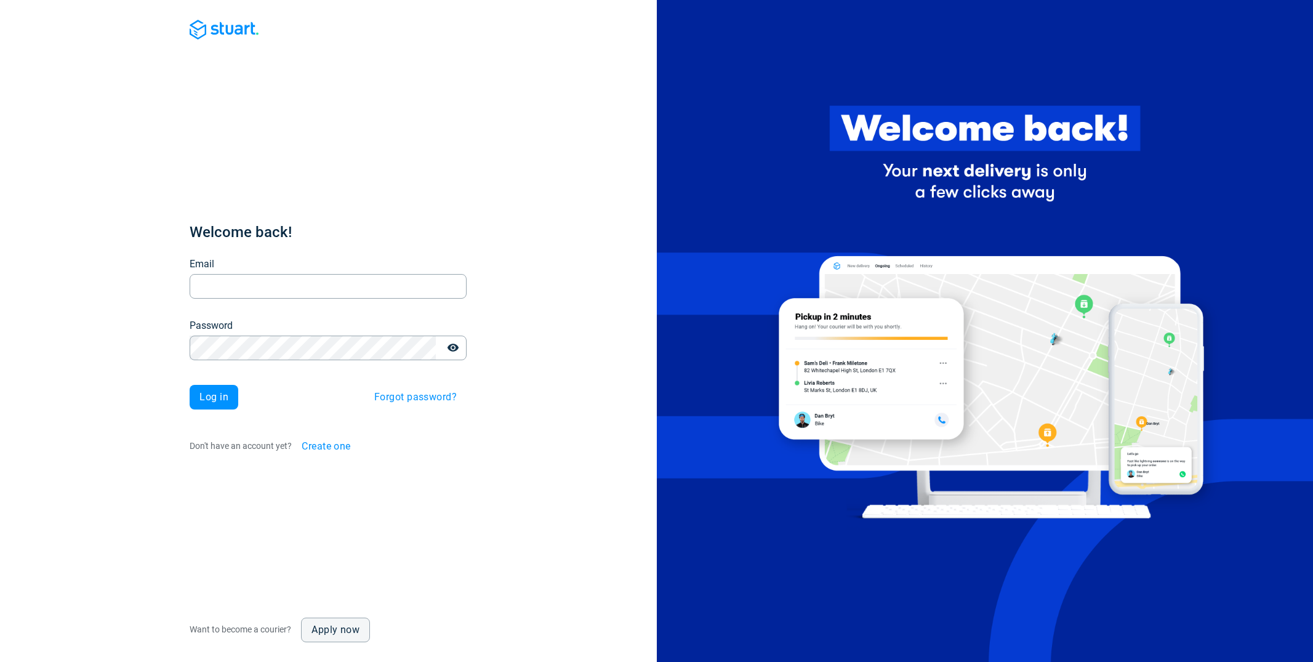 The image size is (1313, 662). I want to click on h1: Welcome back!, so click(328, 232).